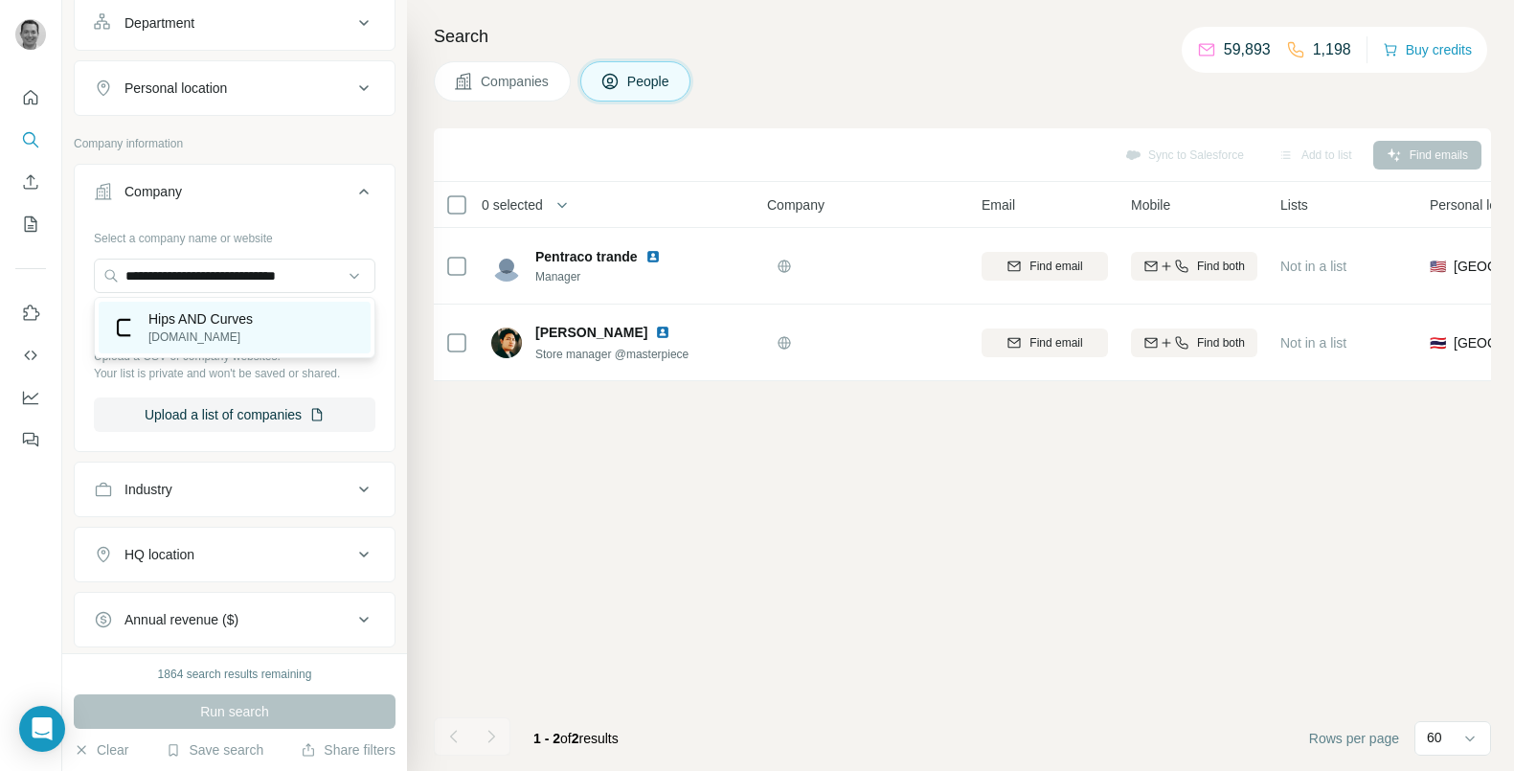  I want to click on button: Personal location, so click(235, 88).